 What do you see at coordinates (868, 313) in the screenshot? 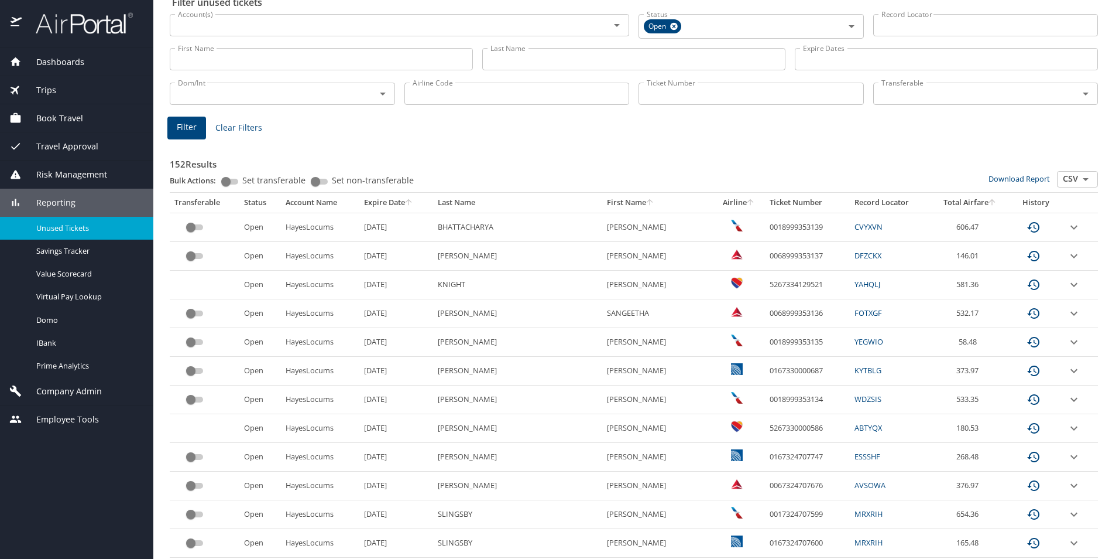
I see `a: FOTXGF` at bounding box center [868, 313].